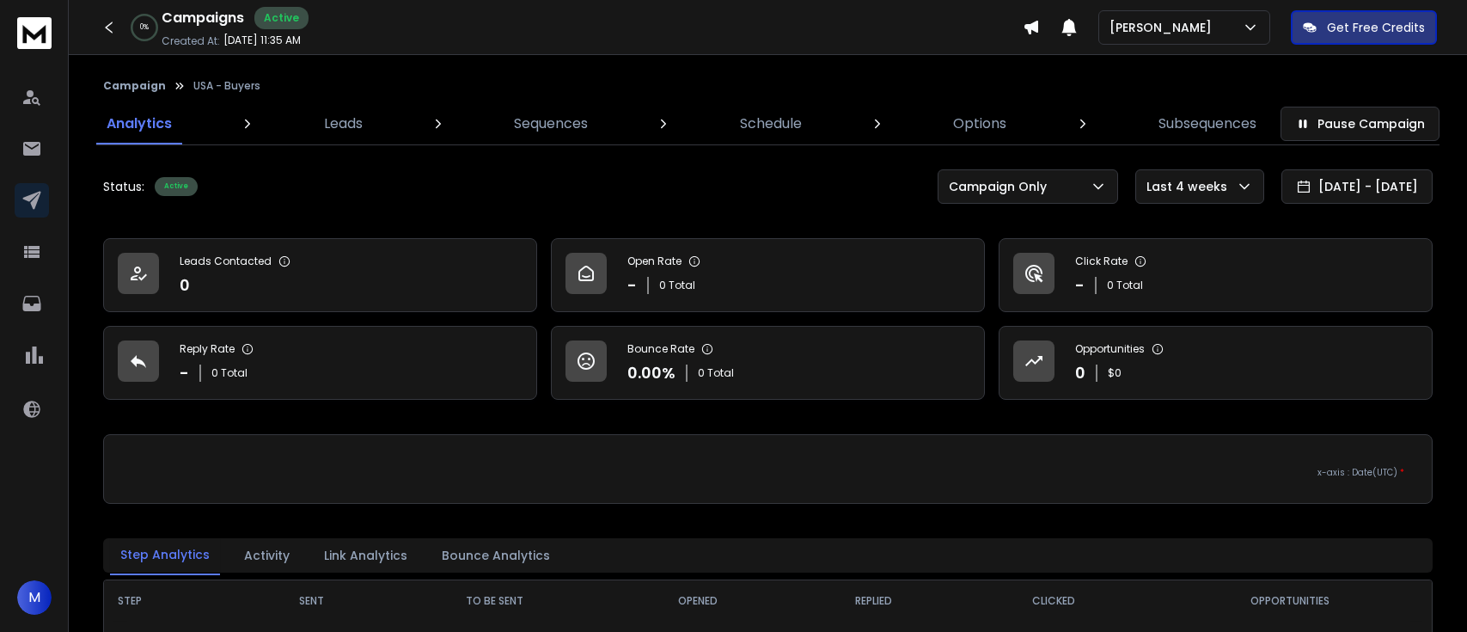 This screenshot has width=1467, height=632. What do you see at coordinates (34, 33) in the screenshot?
I see `img: logo` at bounding box center [34, 33].